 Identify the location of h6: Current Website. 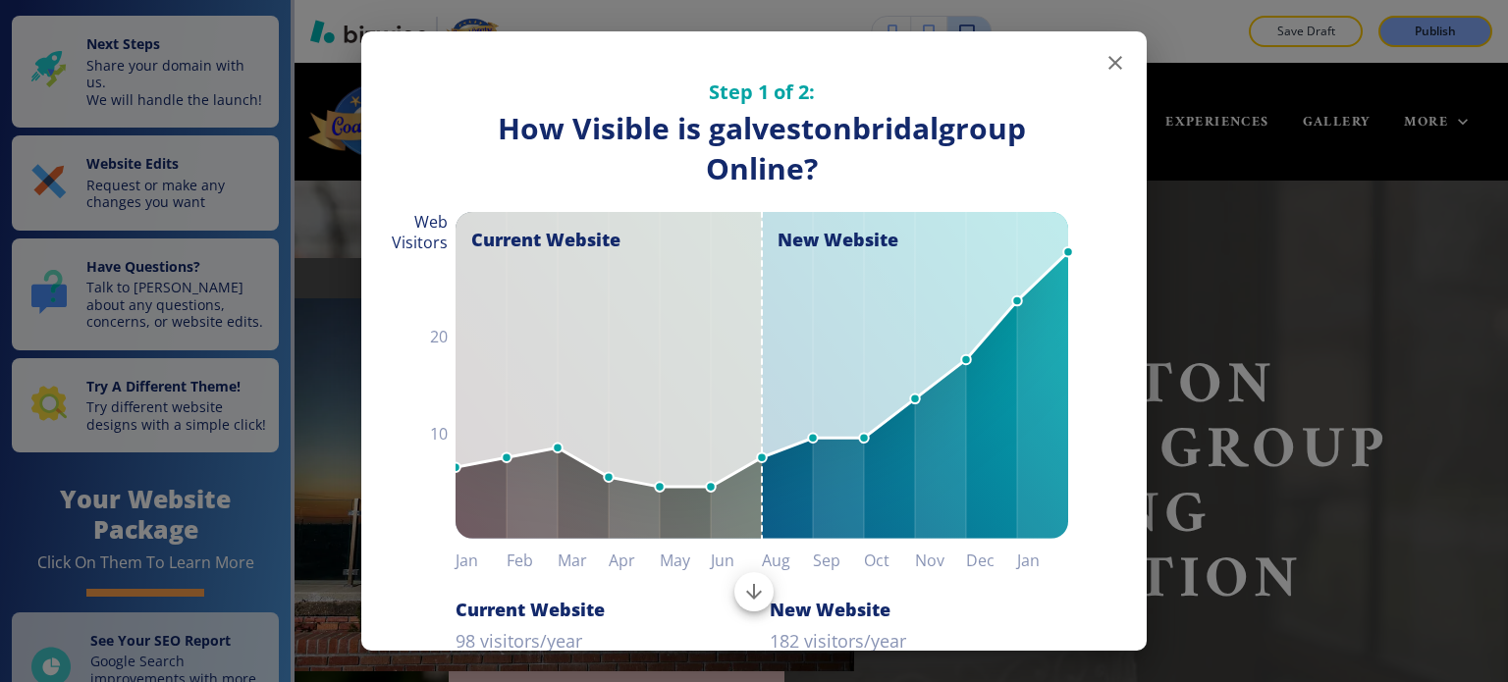
(530, 610).